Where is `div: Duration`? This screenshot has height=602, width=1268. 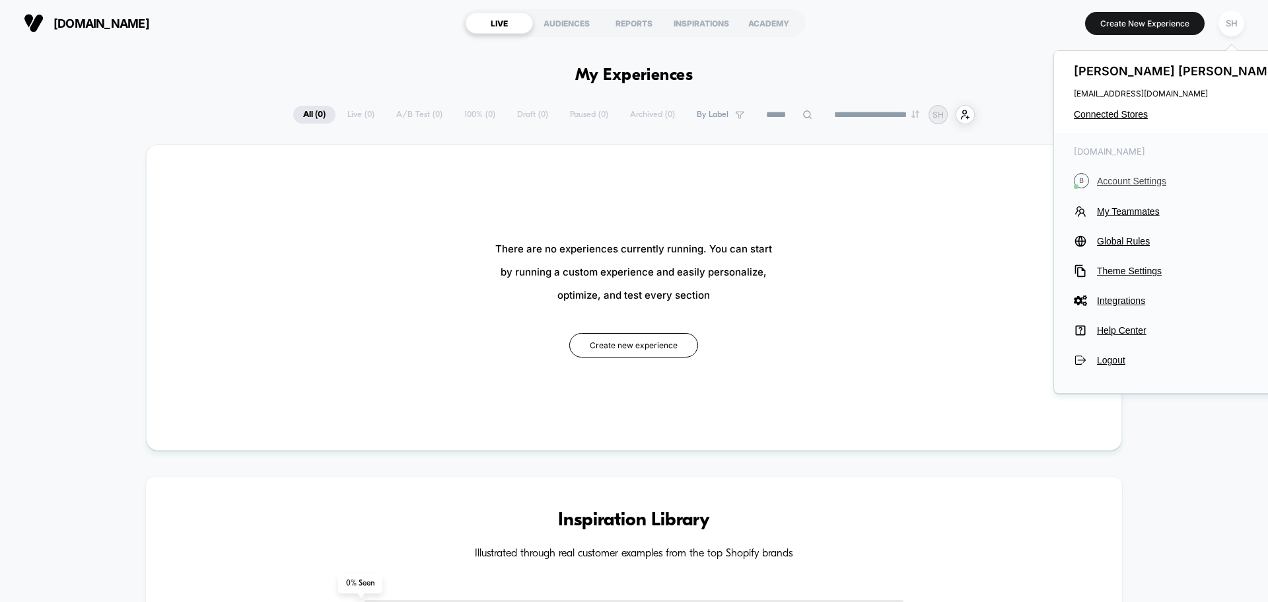
div: Duration is located at coordinates (508, 347).